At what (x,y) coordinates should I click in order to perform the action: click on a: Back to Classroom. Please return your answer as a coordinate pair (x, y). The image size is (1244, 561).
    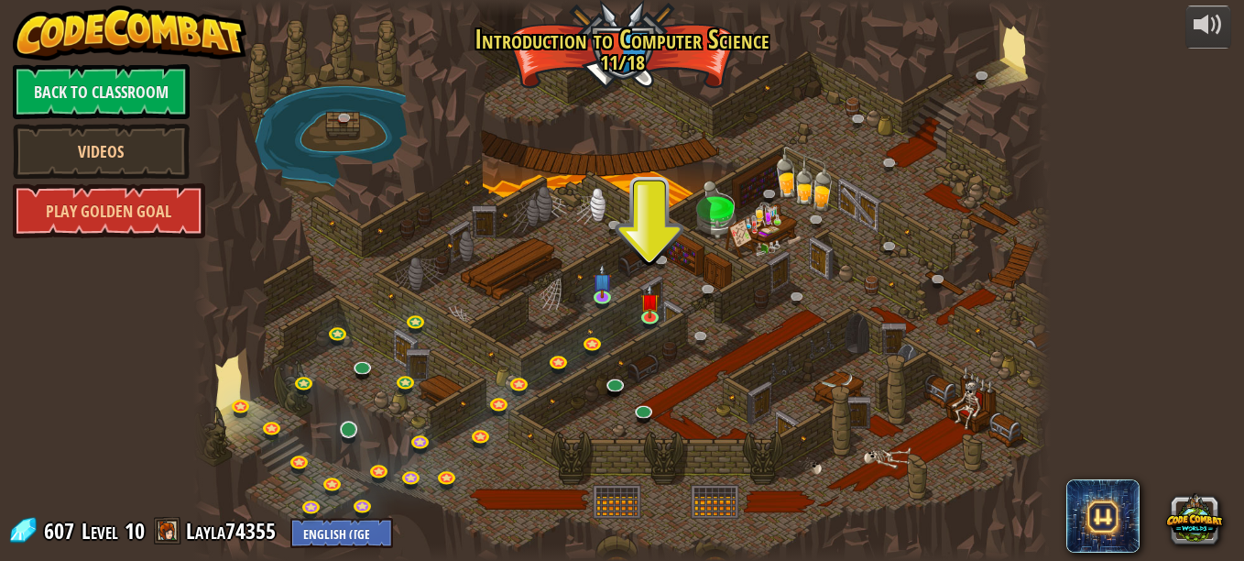
    Looking at the image, I should click on (101, 92).